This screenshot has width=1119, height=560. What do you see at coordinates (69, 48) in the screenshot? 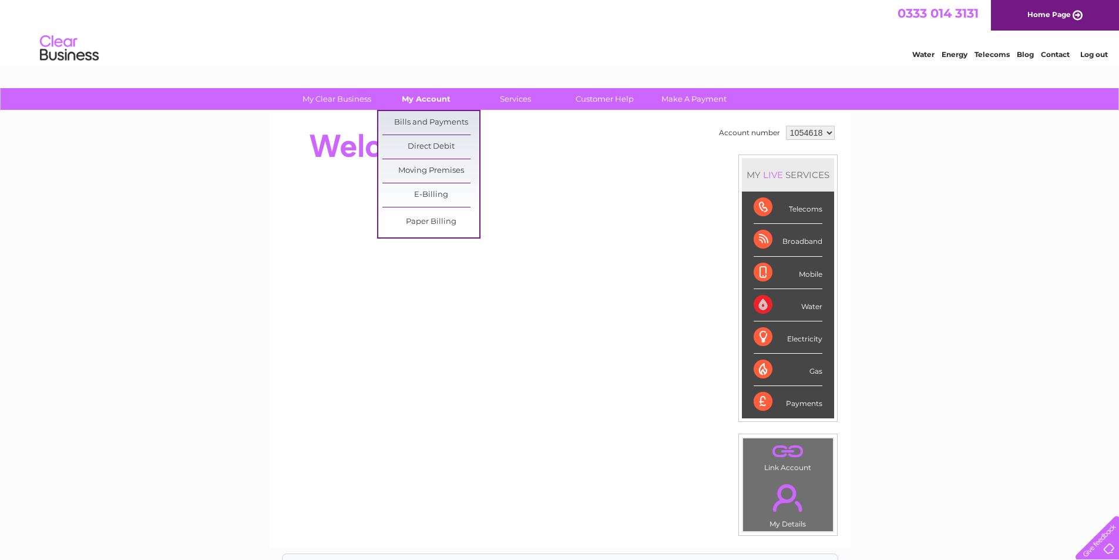
I see `img: logo.png` at bounding box center [69, 48].